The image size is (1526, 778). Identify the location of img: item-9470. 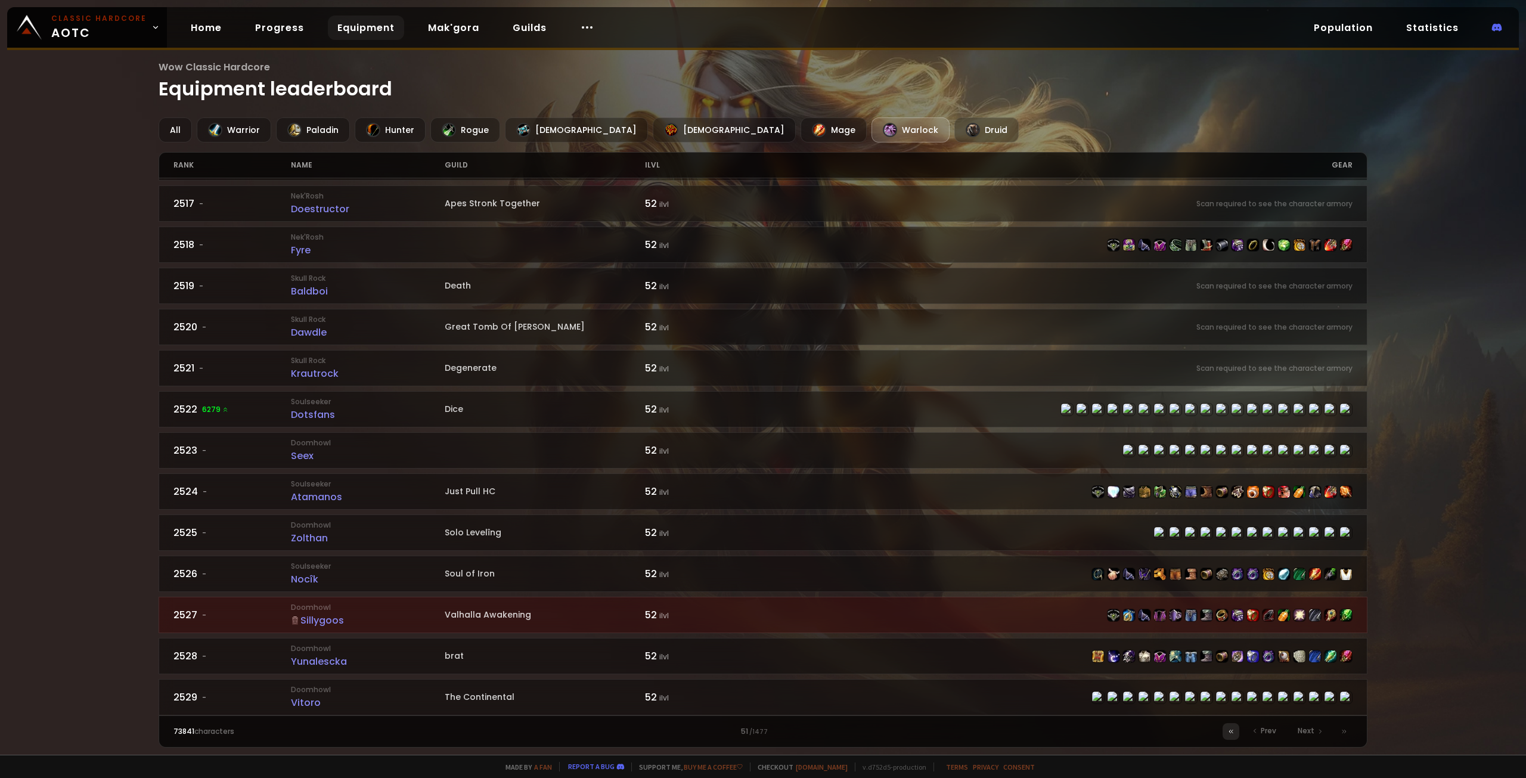
(1098, 656).